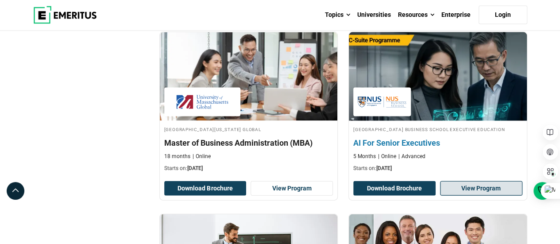  Describe the element at coordinates (382, 102) in the screenshot. I see `img: National University of Singapore Business School Executive Education` at that location.